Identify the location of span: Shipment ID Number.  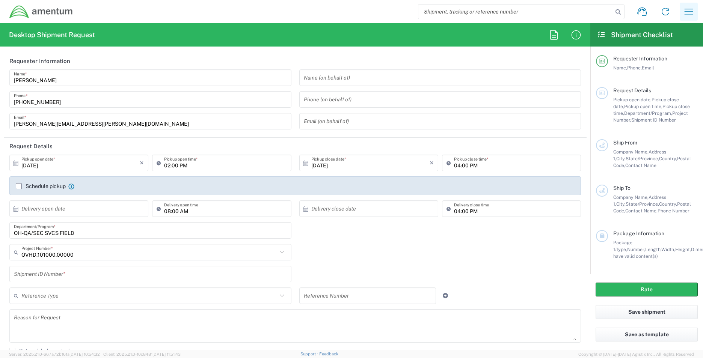
(653, 120).